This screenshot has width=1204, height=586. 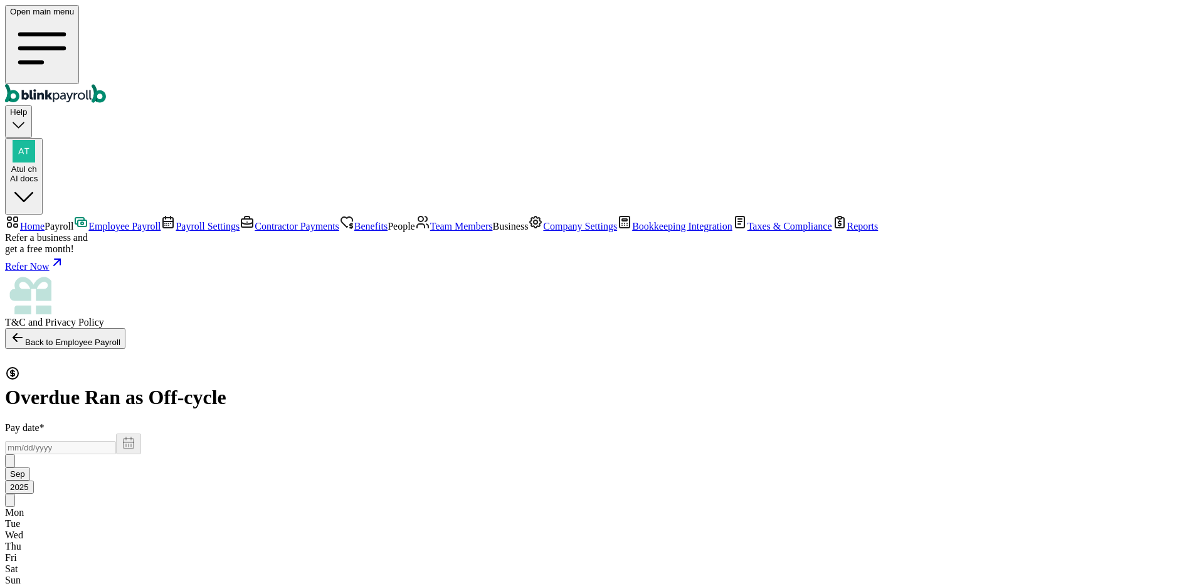 What do you see at coordinates (602, 271) in the screenshot?
I see `nav: Sidebar` at bounding box center [602, 271].